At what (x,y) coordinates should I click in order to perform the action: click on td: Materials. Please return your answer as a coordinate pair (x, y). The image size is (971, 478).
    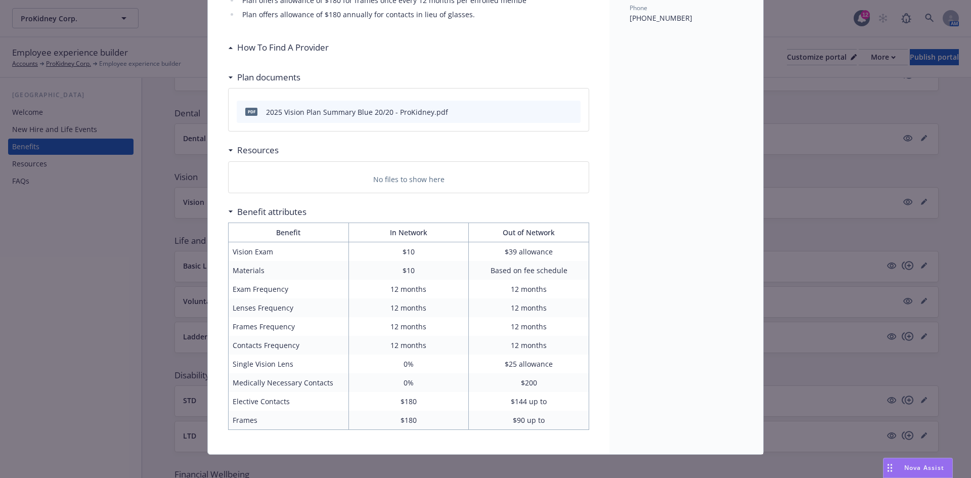
    Looking at the image, I should click on (289, 270).